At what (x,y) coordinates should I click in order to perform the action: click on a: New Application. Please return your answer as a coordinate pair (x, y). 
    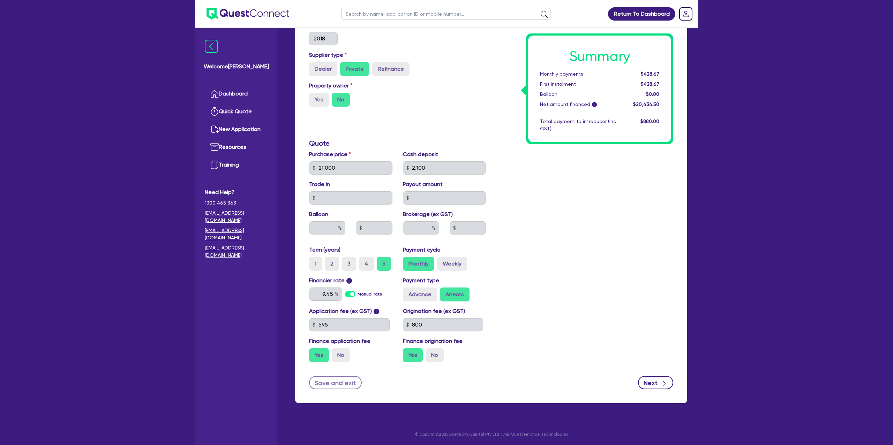
    Looking at the image, I should click on (236, 129).